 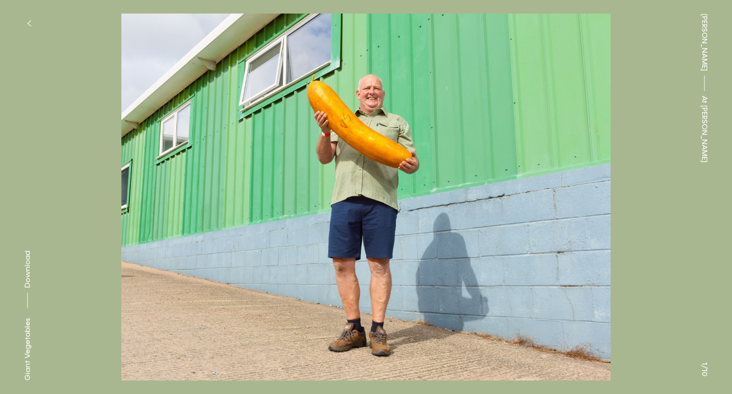 I want to click on span: Download, so click(x=28, y=270).